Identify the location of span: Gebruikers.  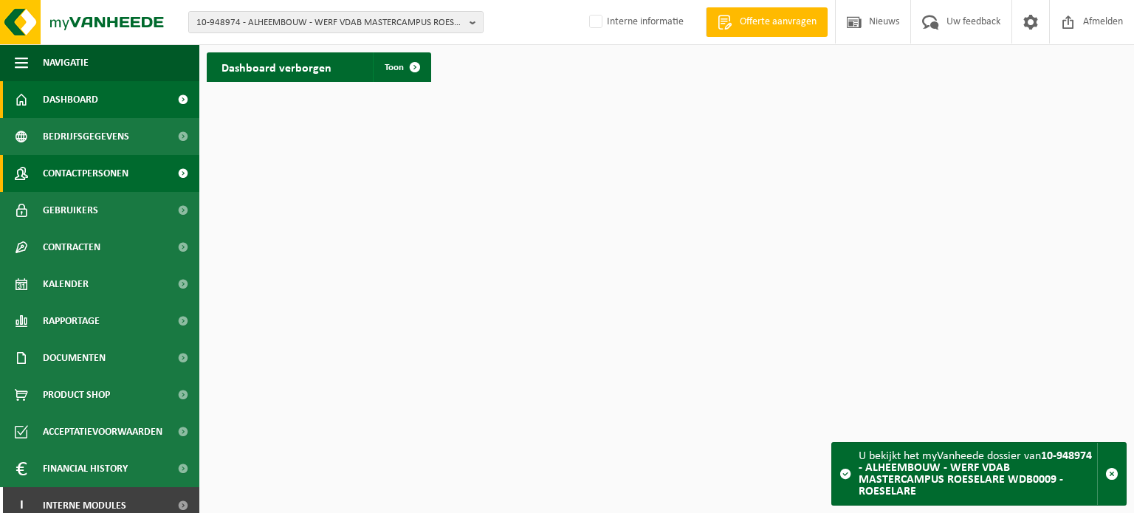
(70, 210).